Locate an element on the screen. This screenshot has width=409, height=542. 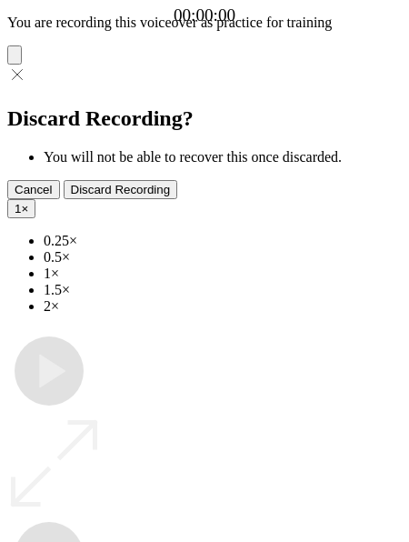
span: 1 is located at coordinates (17, 208).